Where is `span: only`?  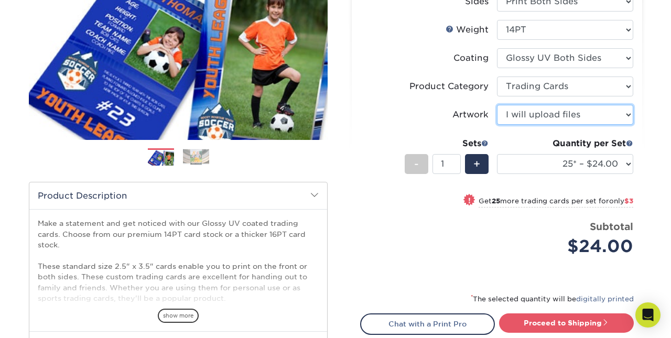 span: only is located at coordinates (622, 201).